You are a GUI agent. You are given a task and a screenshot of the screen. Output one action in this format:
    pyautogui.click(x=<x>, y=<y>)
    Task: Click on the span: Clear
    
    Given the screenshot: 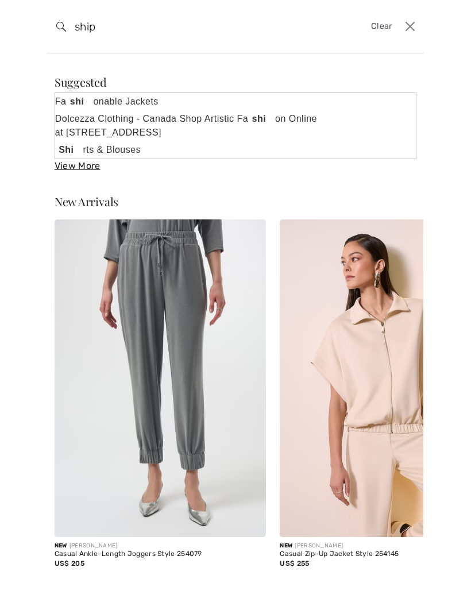 What is the action you would take?
    pyautogui.click(x=381, y=26)
    